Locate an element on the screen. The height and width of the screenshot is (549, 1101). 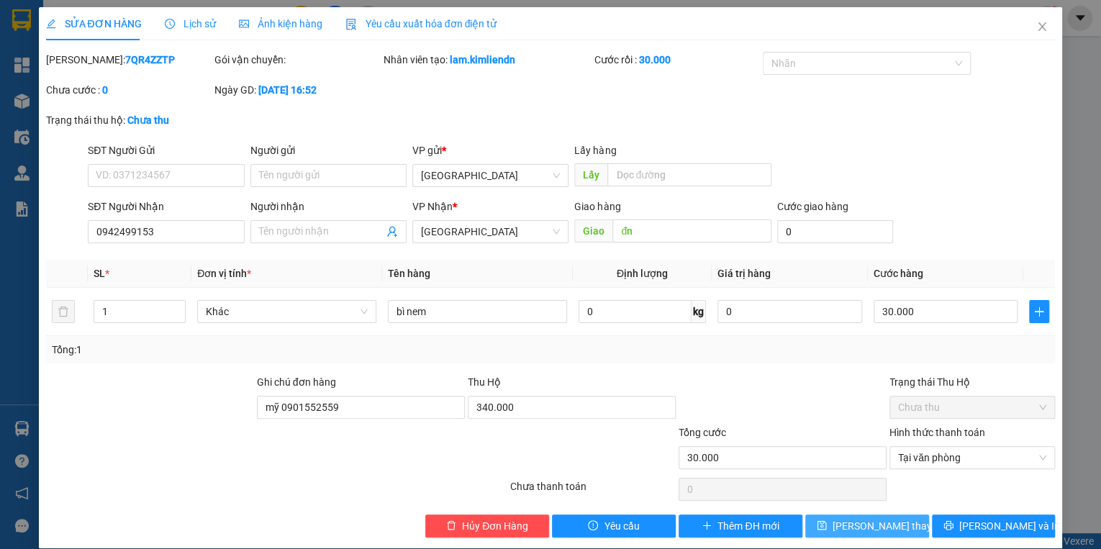
div: Chưa thanh toán is located at coordinates (592, 491).